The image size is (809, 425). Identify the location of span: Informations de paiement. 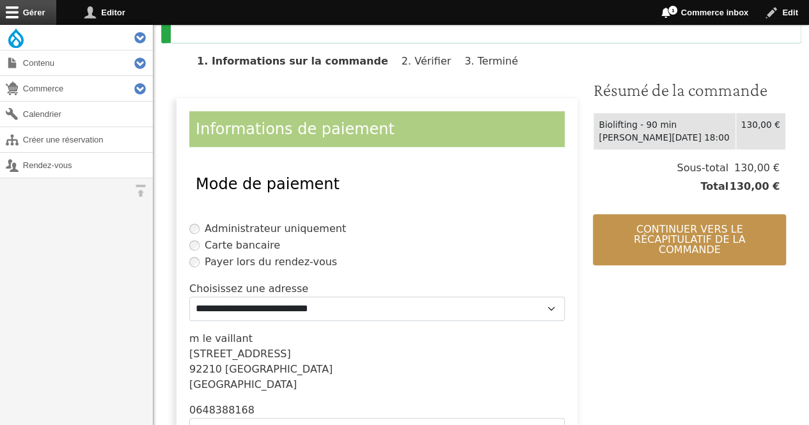
(295, 129).